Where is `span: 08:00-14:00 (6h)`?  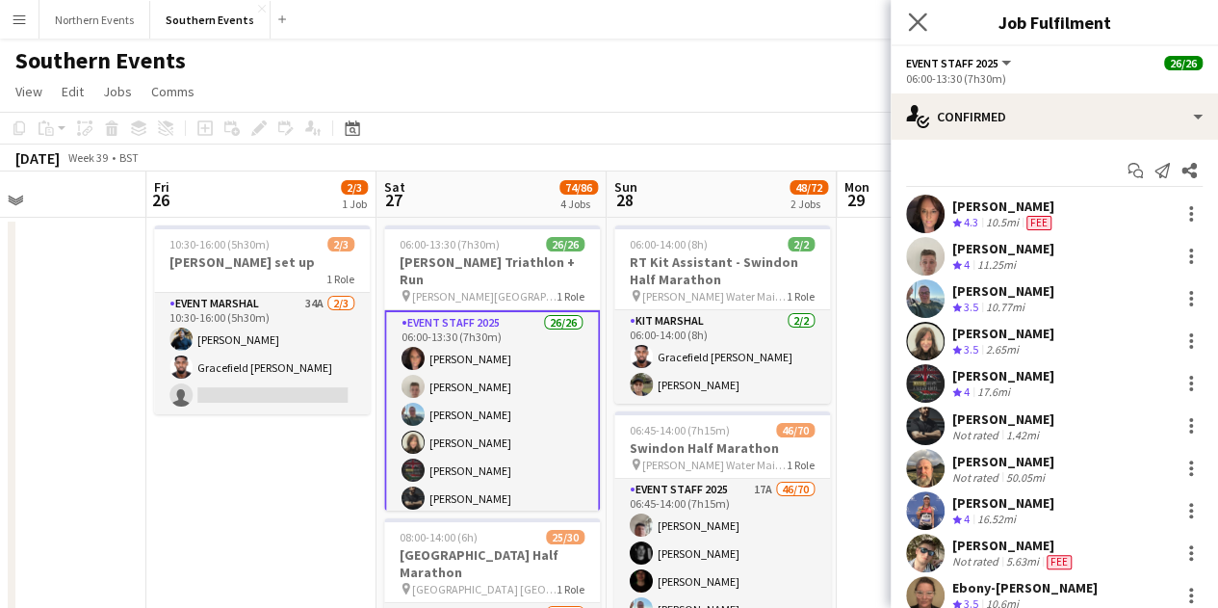 span: 08:00-14:00 (6h) is located at coordinates (438, 536).